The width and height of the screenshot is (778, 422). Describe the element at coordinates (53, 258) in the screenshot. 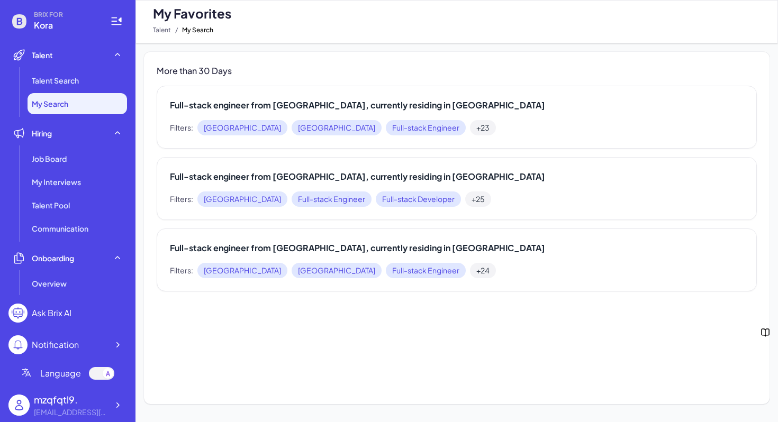

I see `span: Onboarding` at that location.